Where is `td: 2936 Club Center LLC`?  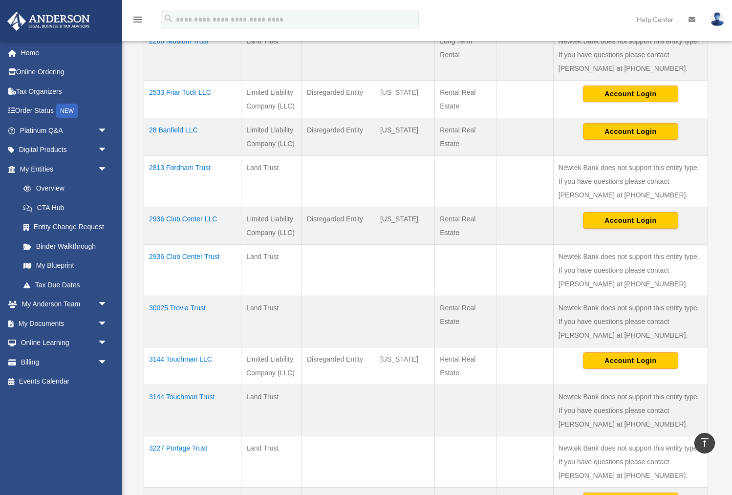
td: 2936 Club Center LLC is located at coordinates (193, 225).